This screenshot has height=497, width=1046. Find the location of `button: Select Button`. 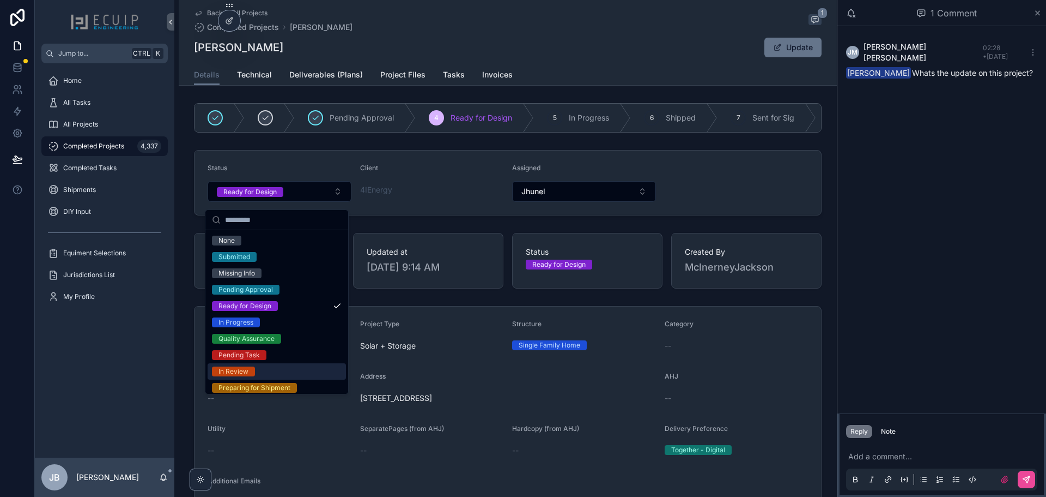

button: Select Button is located at coordinates (584, 191).